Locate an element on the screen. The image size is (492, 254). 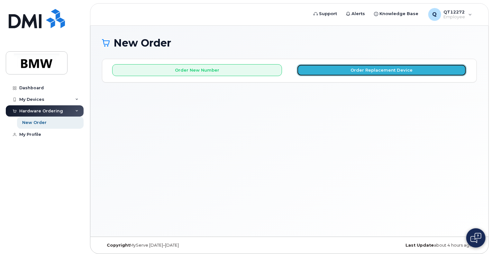
strong: Copyright is located at coordinates (118, 245).